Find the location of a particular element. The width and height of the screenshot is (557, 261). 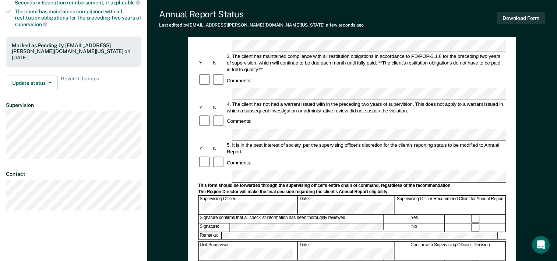

div: Signature: is located at coordinates (214, 227).